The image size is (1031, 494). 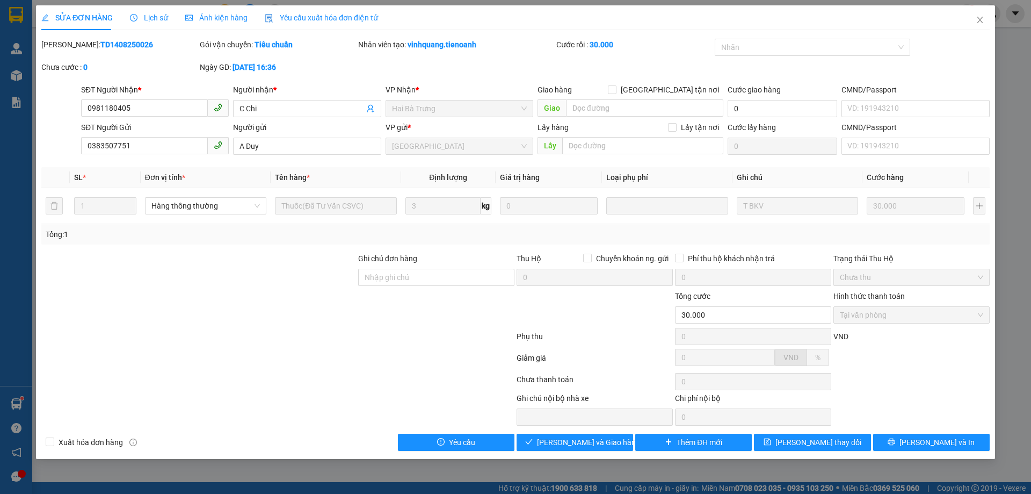 I want to click on div: Tổng: 1, so click(x=222, y=234).